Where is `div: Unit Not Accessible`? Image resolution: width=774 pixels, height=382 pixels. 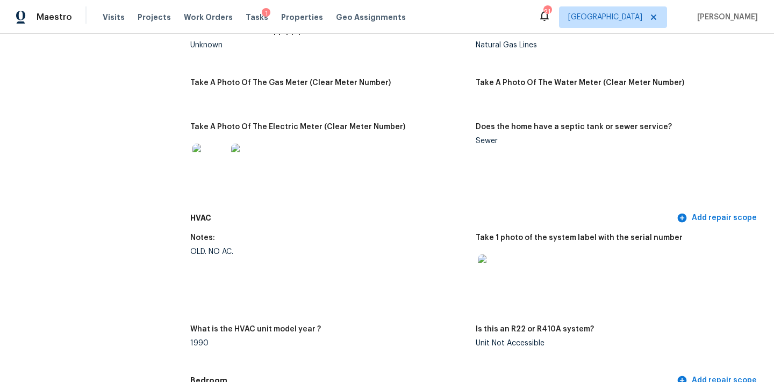
div: Unit Not Accessible is located at coordinates (614, 343).